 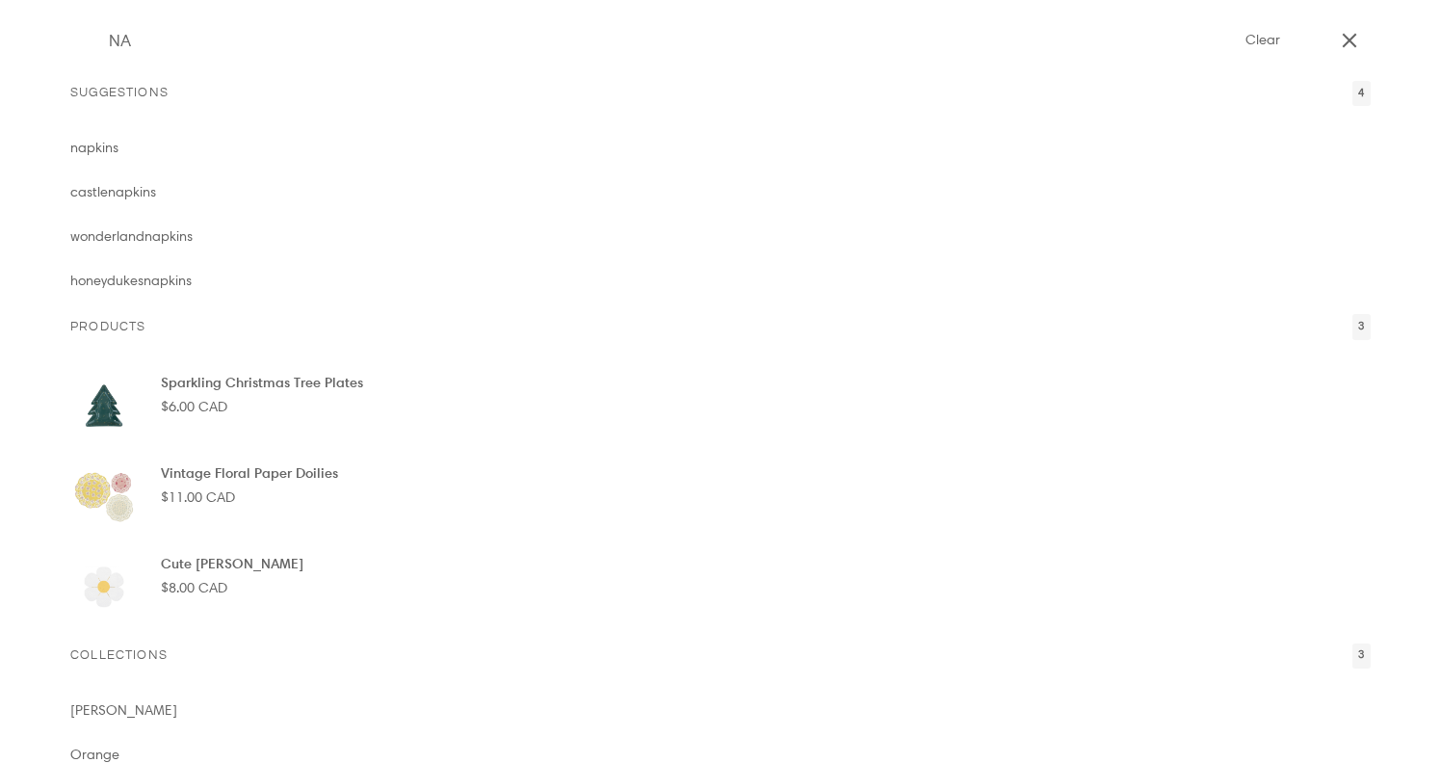 What do you see at coordinates (194, 407) in the screenshot?
I see `span: $6.00 CAD` at bounding box center [194, 407].